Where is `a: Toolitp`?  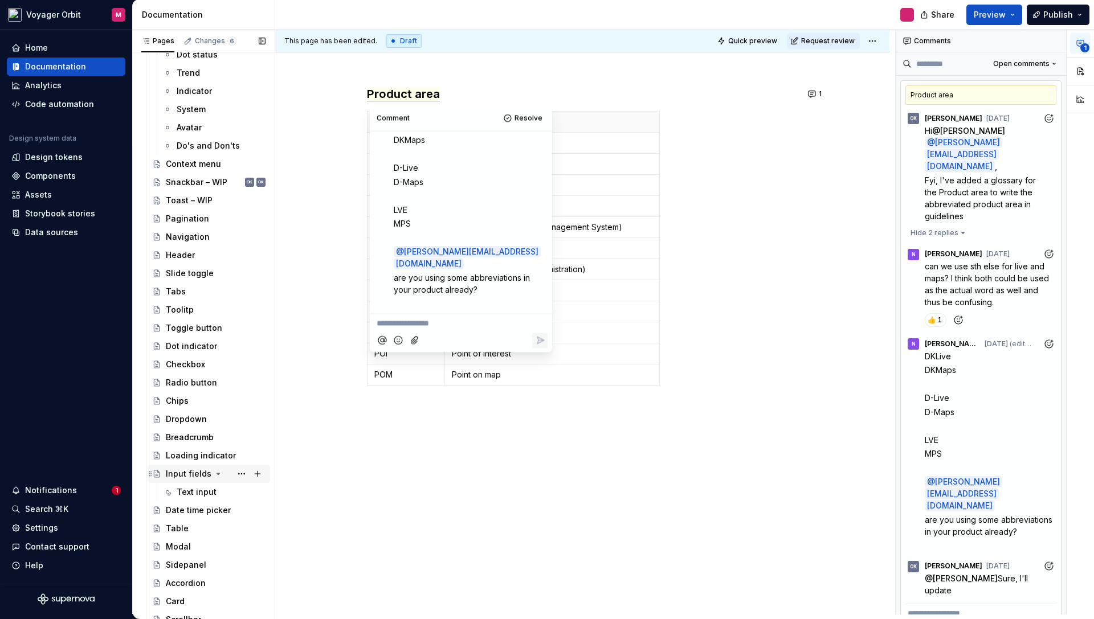 a: Toolitp is located at coordinates (209, 310).